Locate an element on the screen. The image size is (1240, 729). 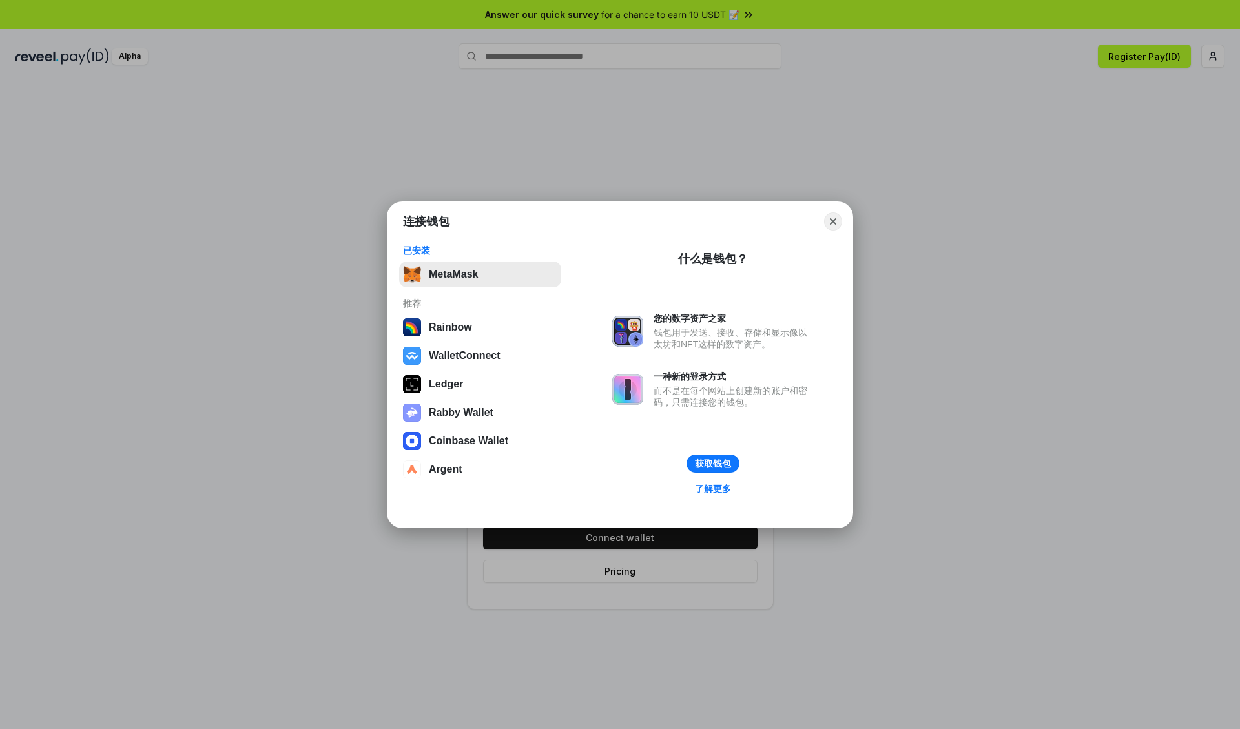
h1: 连接钱包 is located at coordinates (426, 222).